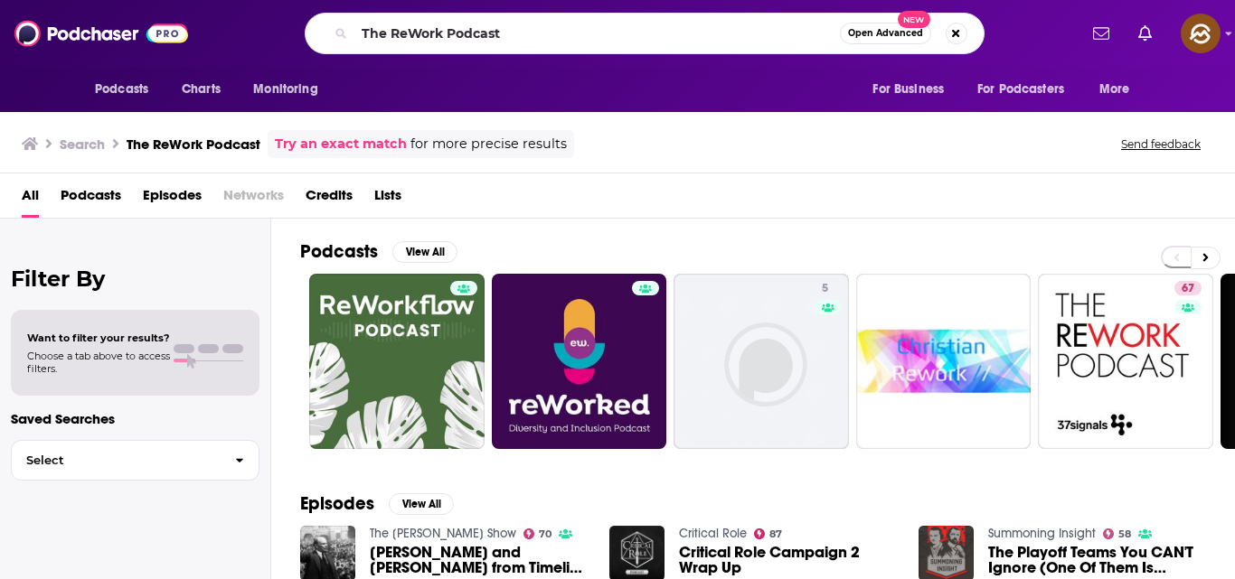 The image size is (1235, 579). Describe the element at coordinates (1117, 534) in the screenshot. I see `a: 58` at that location.